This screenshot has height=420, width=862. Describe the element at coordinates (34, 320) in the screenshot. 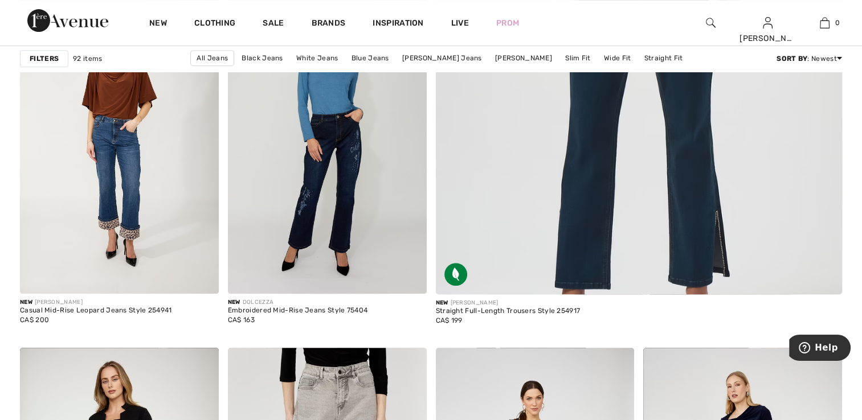

I see `span: CA$ 200` at that location.